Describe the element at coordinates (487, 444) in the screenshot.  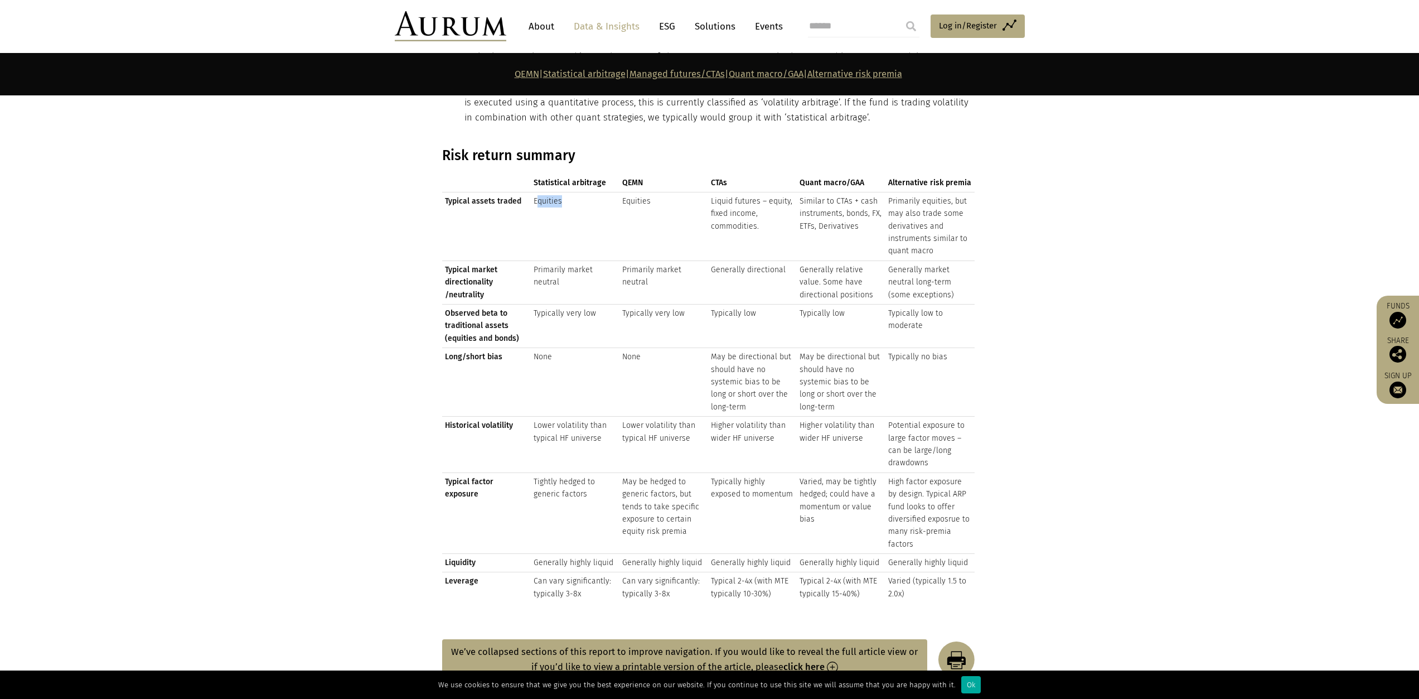
I see `td: Historical volatility` at that location.